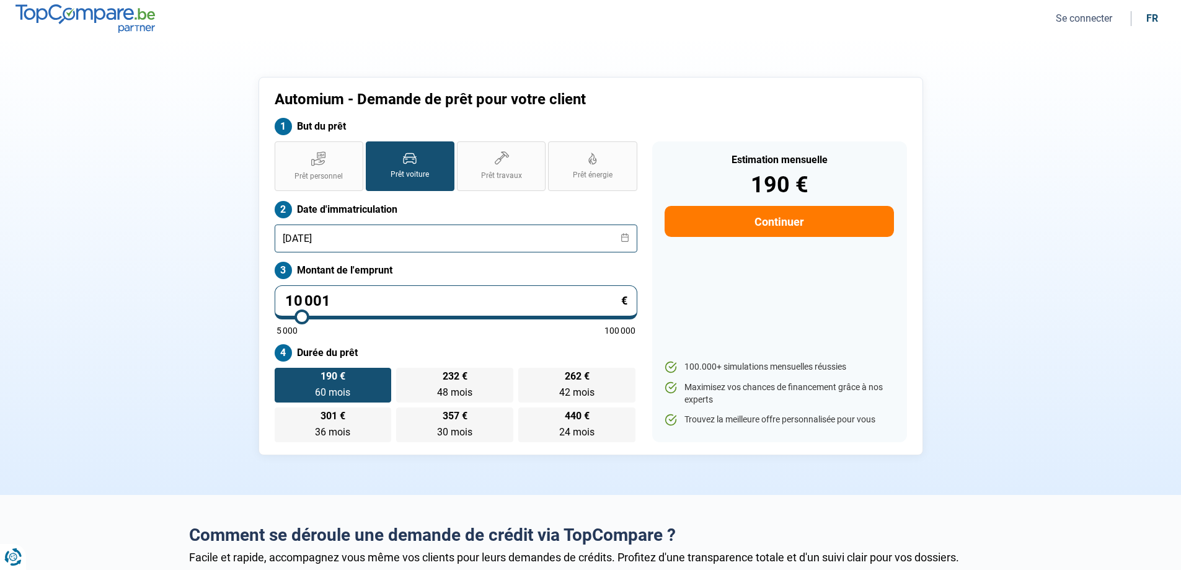 The image size is (1181, 570). What do you see at coordinates (287, 330) in the screenshot?
I see `span: 5 000` at bounding box center [287, 330].